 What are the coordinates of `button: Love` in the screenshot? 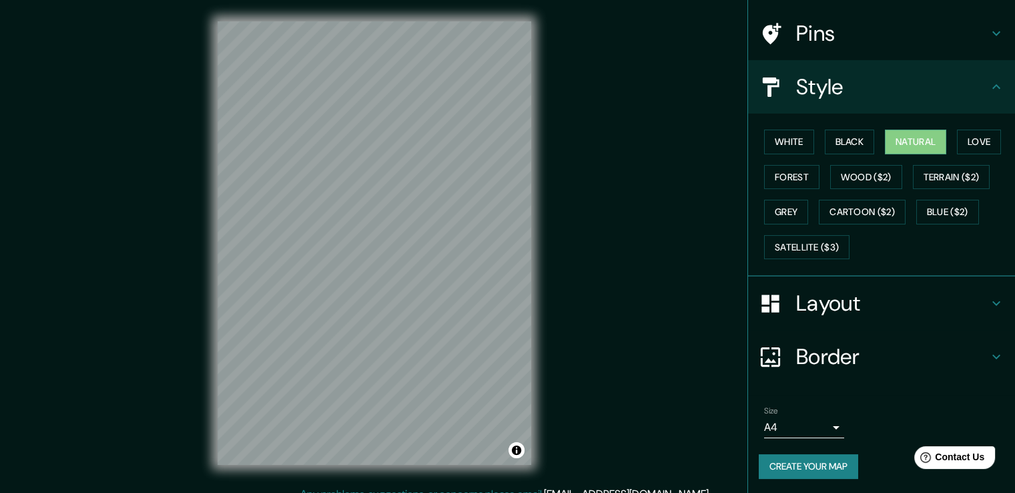 It's located at (979, 141).